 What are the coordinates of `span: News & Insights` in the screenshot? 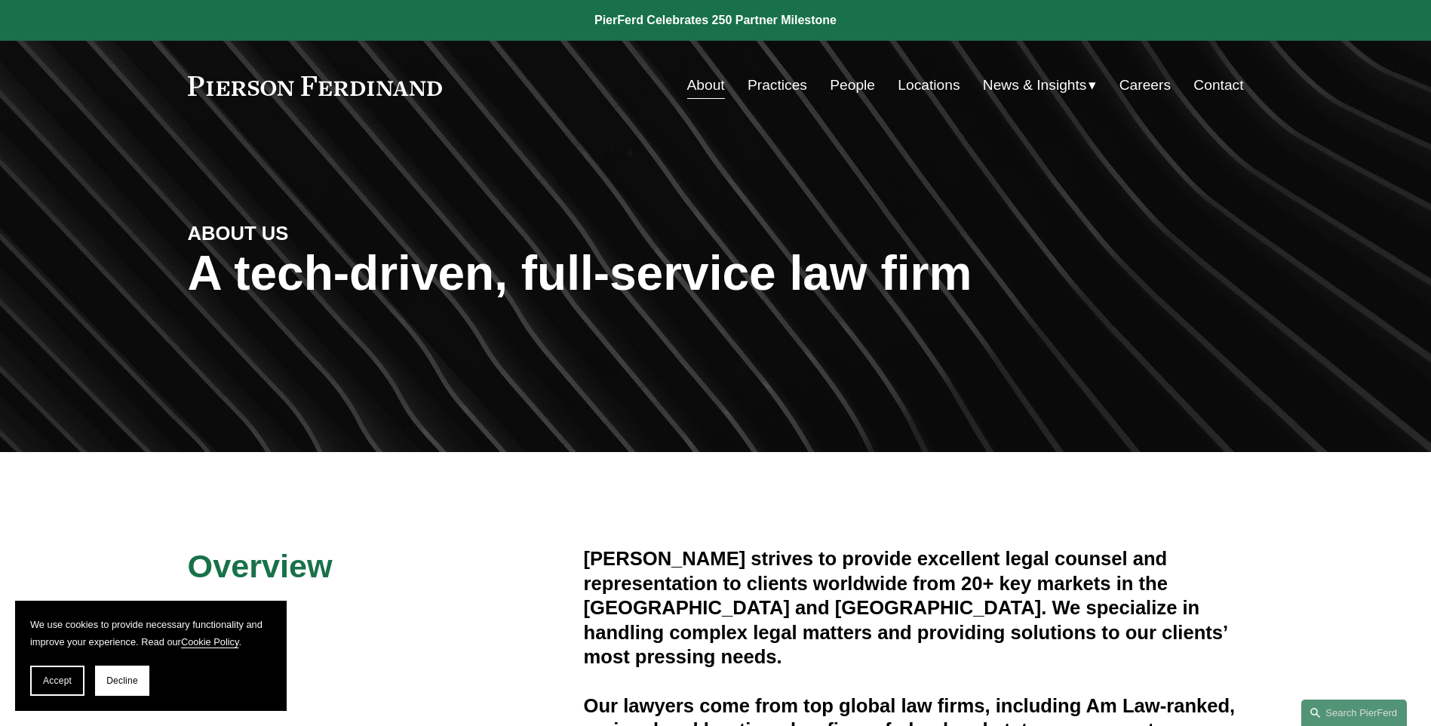 It's located at (1035, 85).